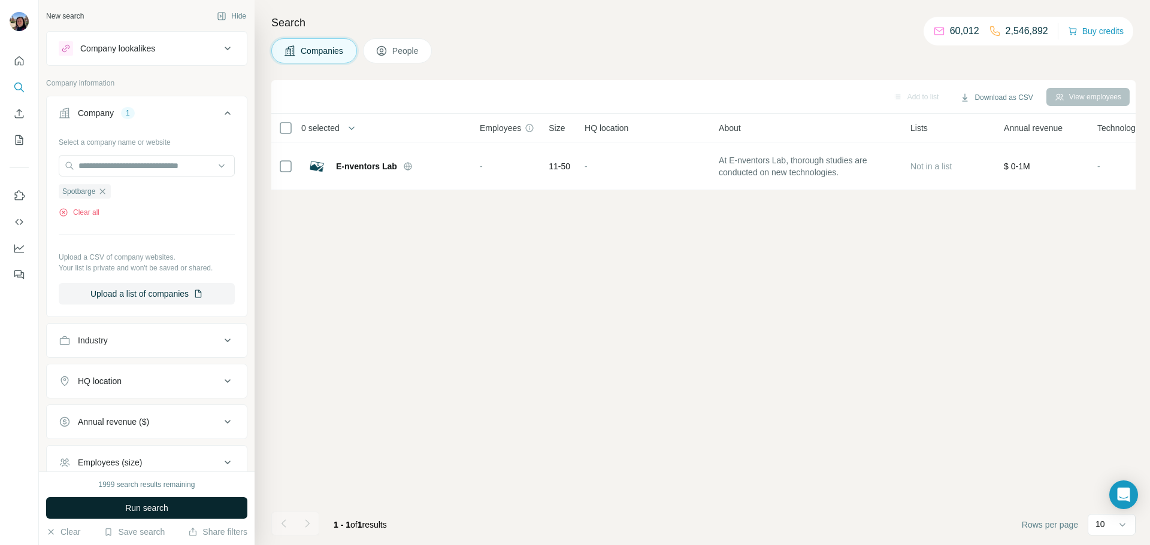 The height and width of the screenshot is (545, 1150). I want to click on button: Clear all, so click(79, 213).